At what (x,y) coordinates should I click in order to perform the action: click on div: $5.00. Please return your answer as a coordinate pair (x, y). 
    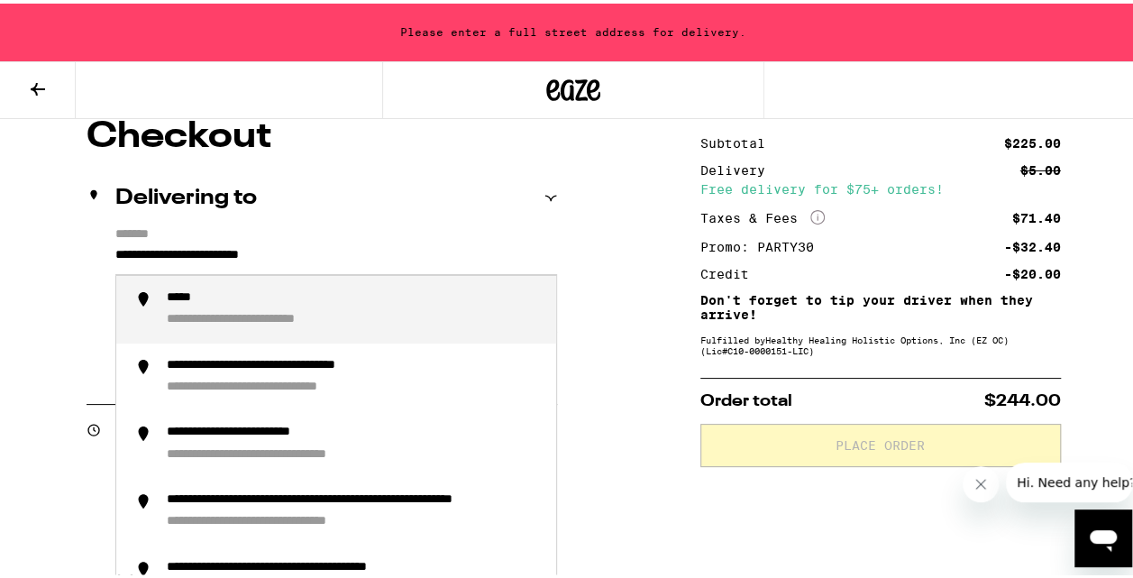
    Looking at the image, I should click on (1040, 167).